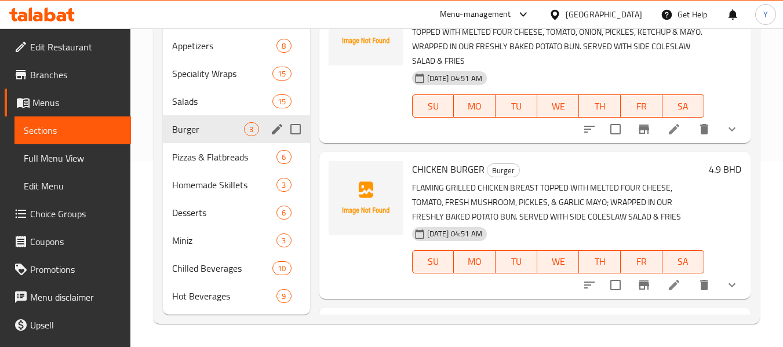 Image resolution: width=783 pixels, height=347 pixels. I want to click on span: FR, so click(641, 261).